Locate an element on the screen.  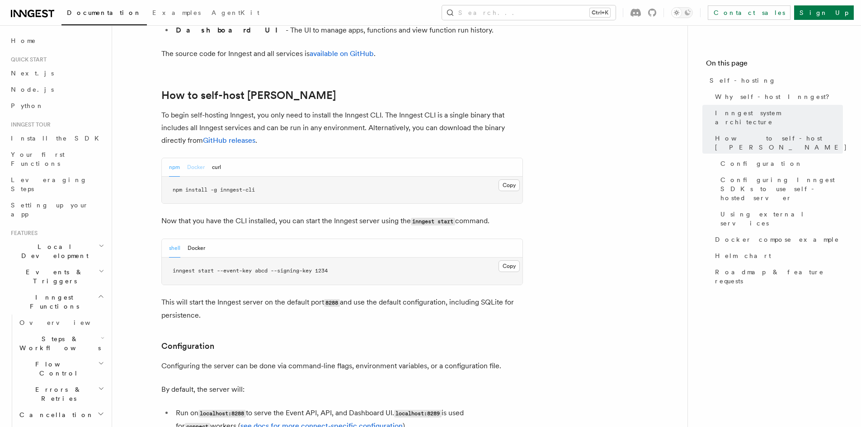
span: AgentKit is located at coordinates (235, 13).